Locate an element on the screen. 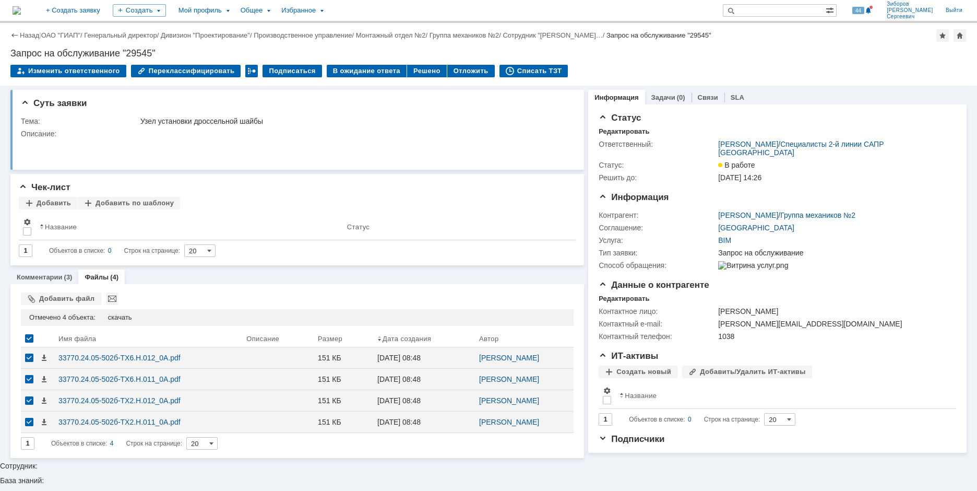  img: logo is located at coordinates (17, 10).